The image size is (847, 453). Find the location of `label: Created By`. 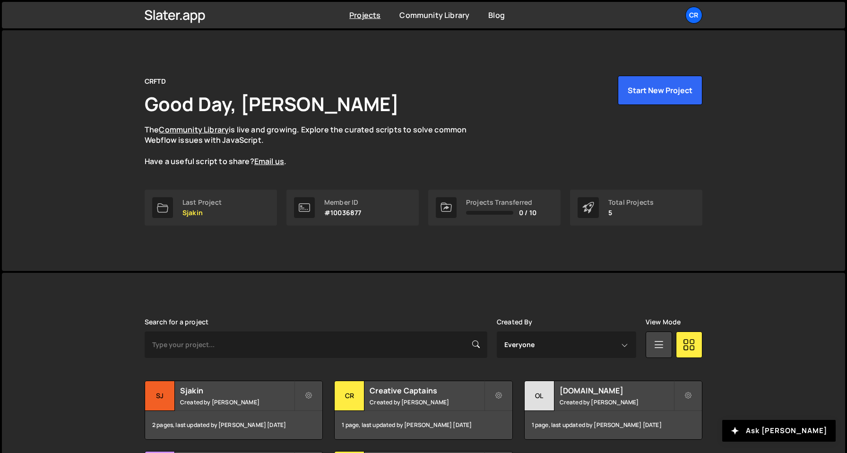

label: Created By is located at coordinates (514, 322).